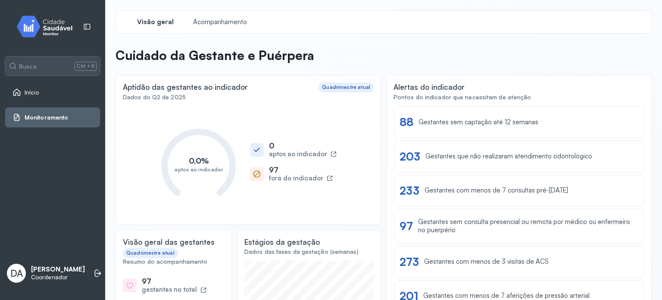  I want to click on div: Dados do Q2 de 2025, so click(248, 97).